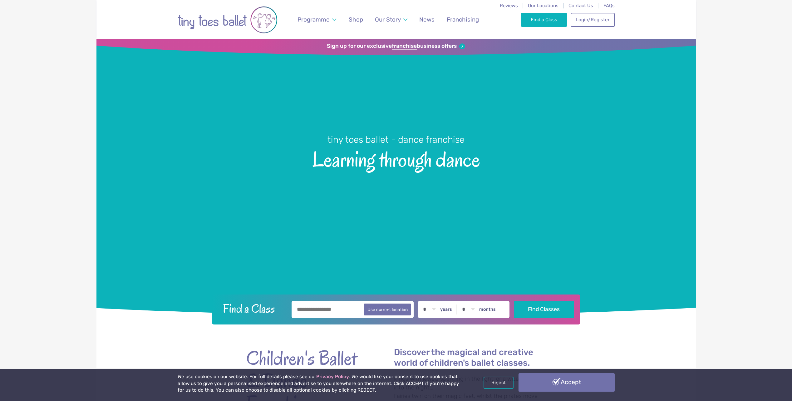 Image resolution: width=792 pixels, height=401 pixels. What do you see at coordinates (581, 6) in the screenshot?
I see `a: Contact Us` at bounding box center [581, 6].